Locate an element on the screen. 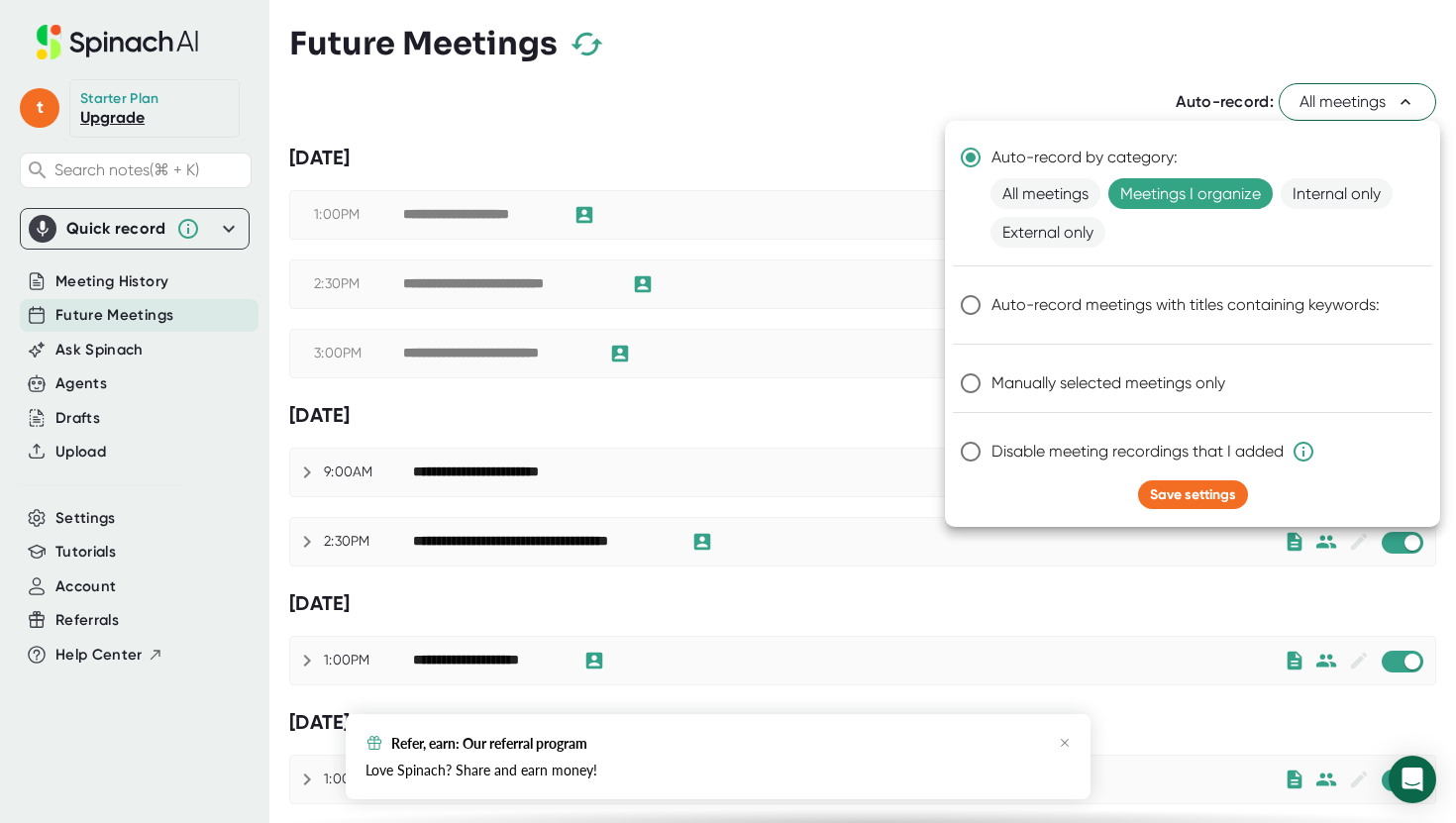  span: Meetings I organize is located at coordinates (1191, 193).